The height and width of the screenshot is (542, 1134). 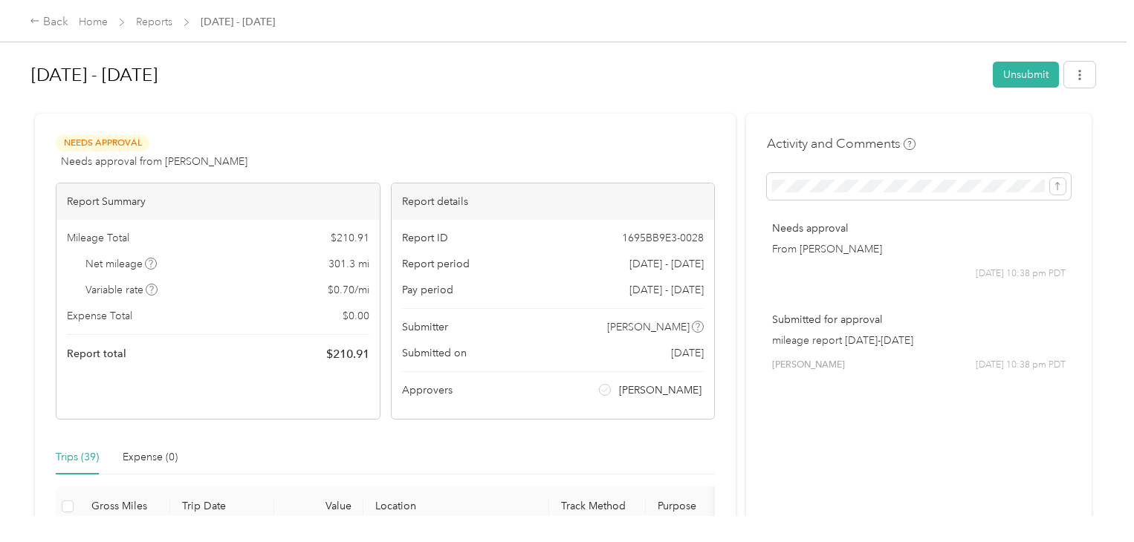 I want to click on th: Trip Date, so click(x=222, y=507).